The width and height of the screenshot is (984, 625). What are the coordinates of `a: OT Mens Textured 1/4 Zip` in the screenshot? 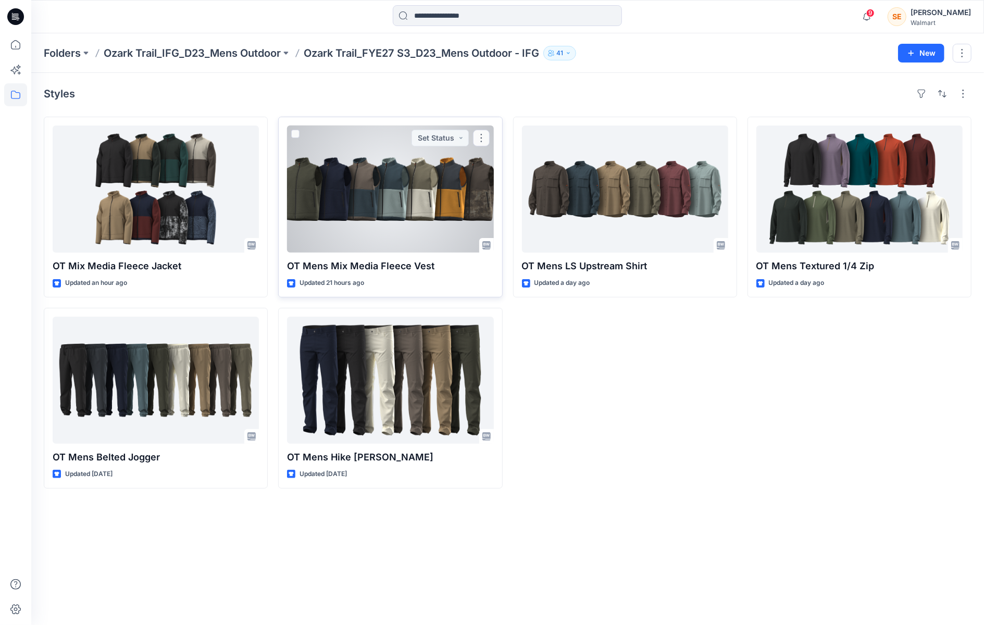 It's located at (860, 189).